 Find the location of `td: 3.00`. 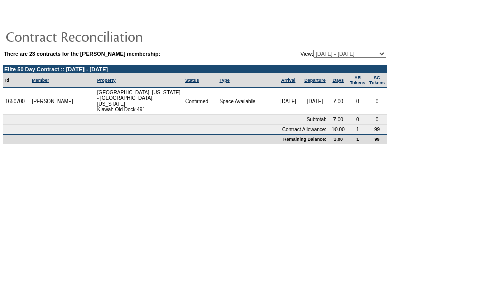

td: 3.00 is located at coordinates (338, 139).